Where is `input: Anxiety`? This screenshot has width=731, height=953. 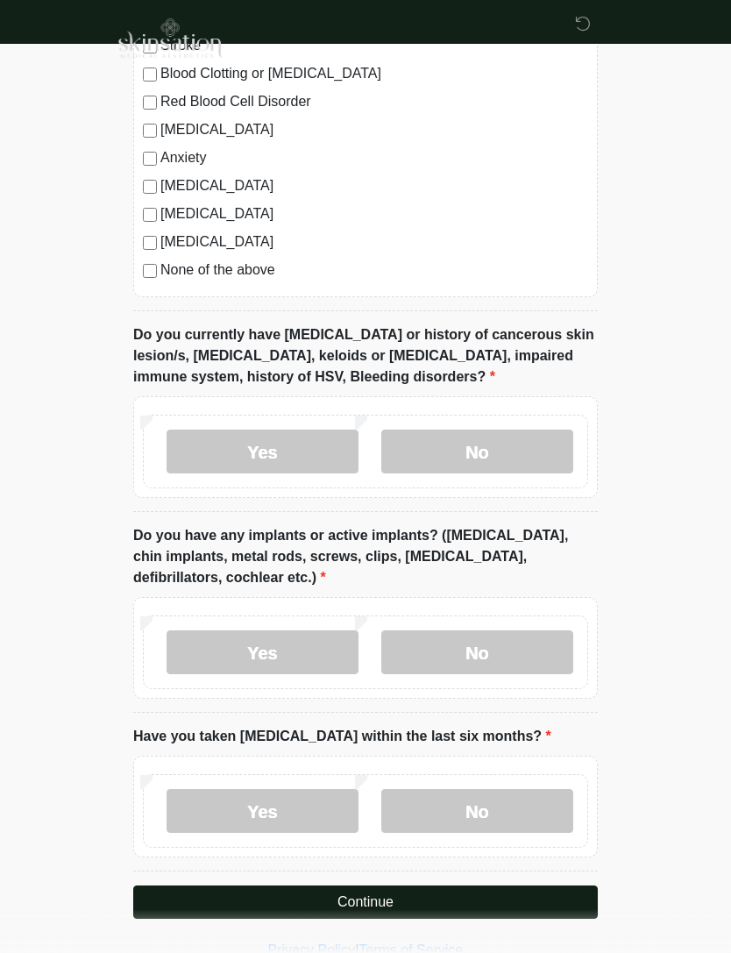
input: Anxiety is located at coordinates (150, 159).